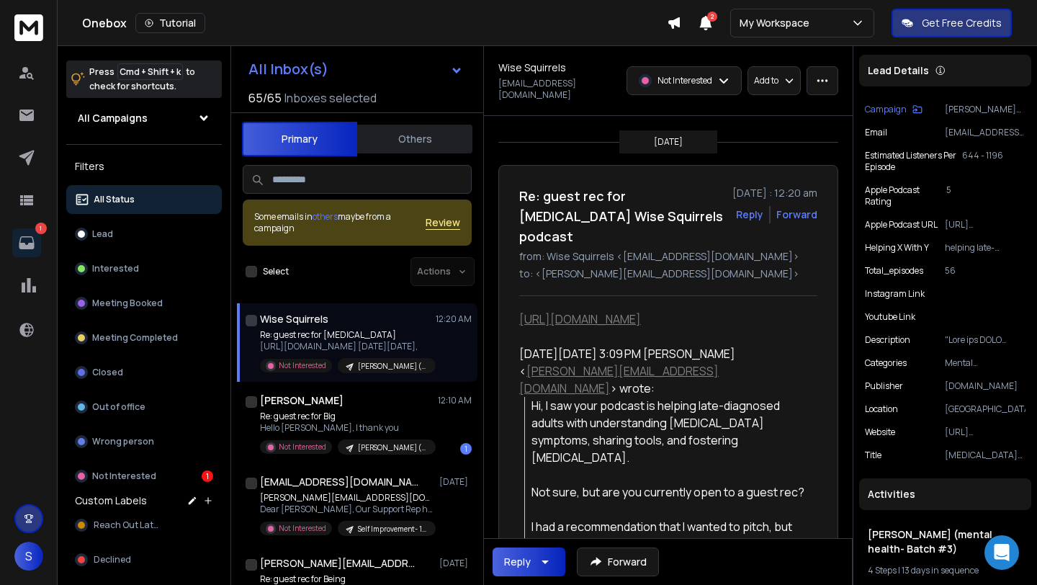 This screenshot has width=1037, height=585. Describe the element at coordinates (207, 476) in the screenshot. I see `div: 1` at that location.